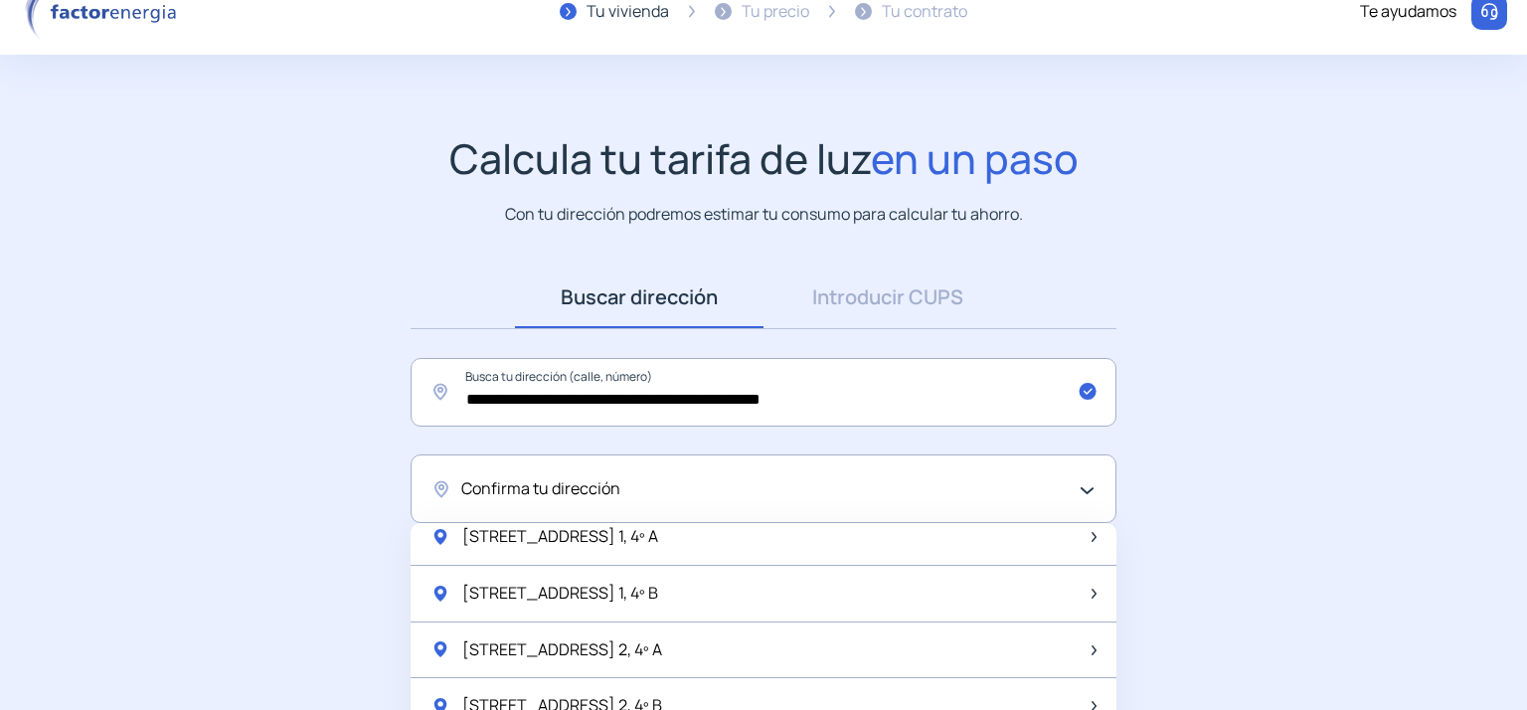 The height and width of the screenshot is (710, 1527). Describe the element at coordinates (639, 297) in the screenshot. I see `a: Buscar dirección` at that location.